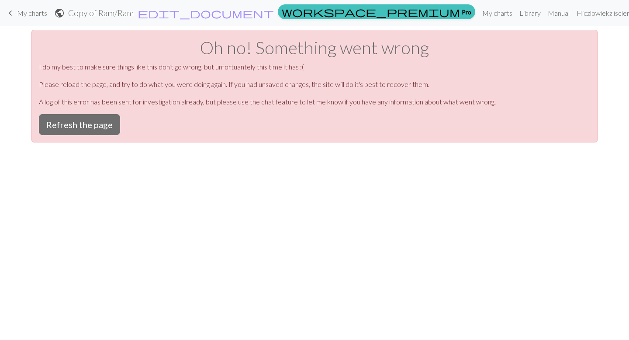 Image resolution: width=629 pixels, height=340 pixels. Describe the element at coordinates (79, 124) in the screenshot. I see `button: Refresh the page` at that location.